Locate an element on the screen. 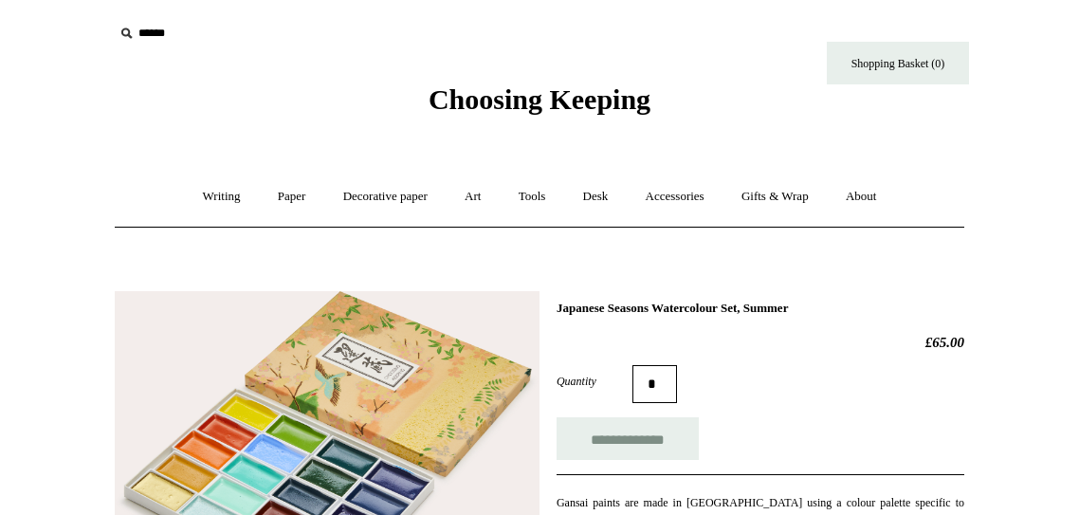  a: Writing is located at coordinates (222, 196).